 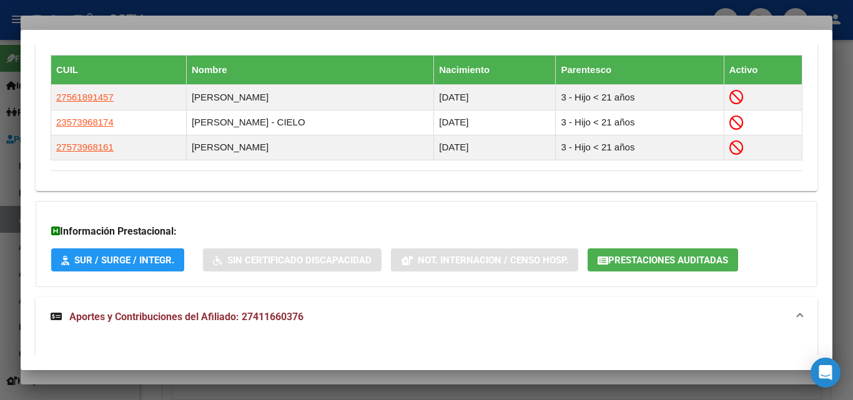 I want to click on button: SUR / SURGE / INTEGR., so click(x=117, y=260).